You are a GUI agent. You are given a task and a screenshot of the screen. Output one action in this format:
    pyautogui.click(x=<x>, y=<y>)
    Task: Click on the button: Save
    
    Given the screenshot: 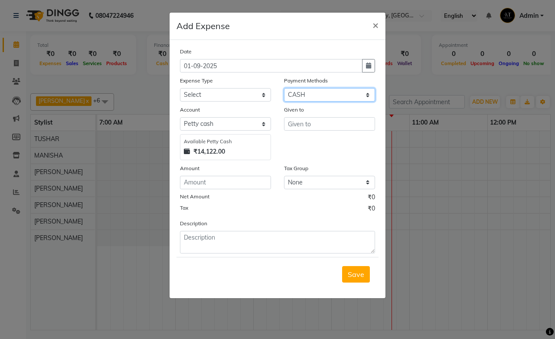 What is the action you would take?
    pyautogui.click(x=356, y=274)
    